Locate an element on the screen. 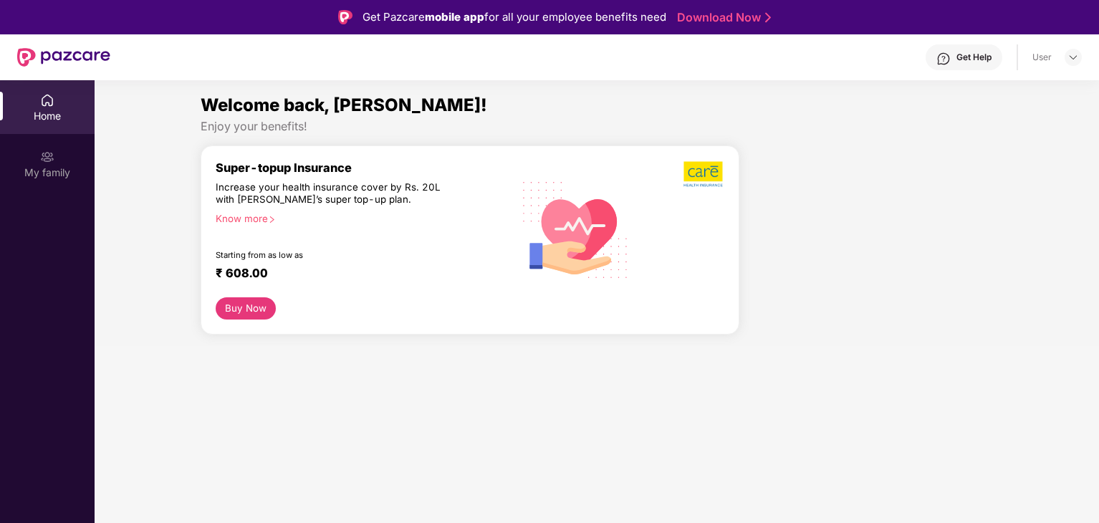 The height and width of the screenshot is (523, 1099). img: Stroke is located at coordinates (768, 17).